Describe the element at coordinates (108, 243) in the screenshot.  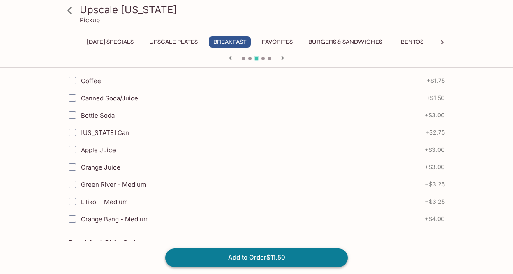
I see `h4: Breakfast Side Orders` at that location.